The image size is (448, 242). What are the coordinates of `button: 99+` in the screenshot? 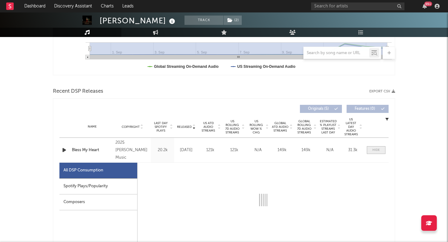 It's located at (425, 6).